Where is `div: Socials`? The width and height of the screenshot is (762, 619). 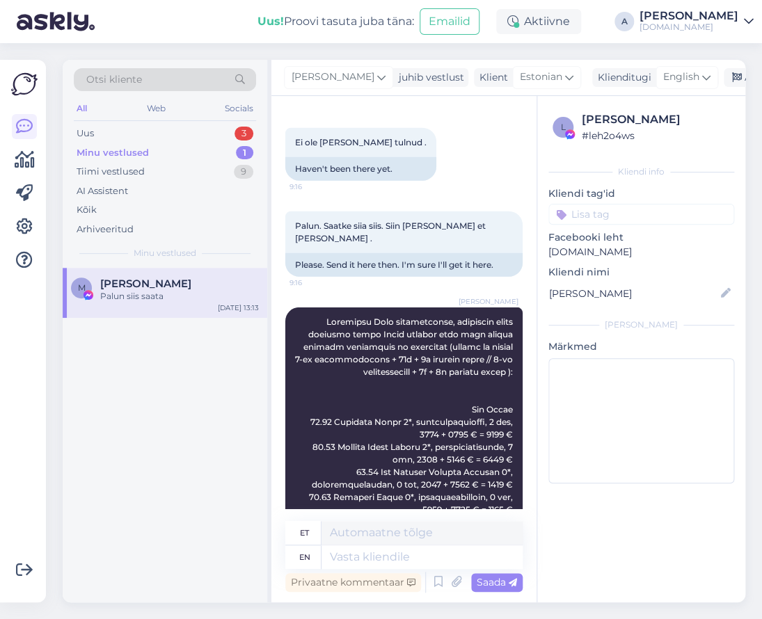
div: Socials is located at coordinates (239, 109).